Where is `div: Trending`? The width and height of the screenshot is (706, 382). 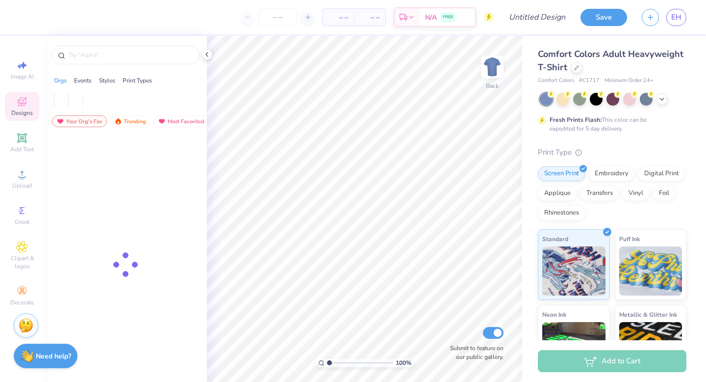
div: Trending is located at coordinates (130, 121).